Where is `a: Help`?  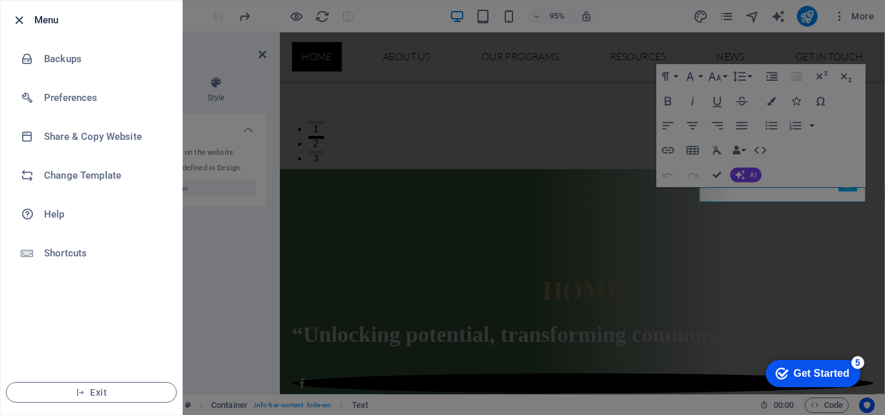 a: Help is located at coordinates (91, 215).